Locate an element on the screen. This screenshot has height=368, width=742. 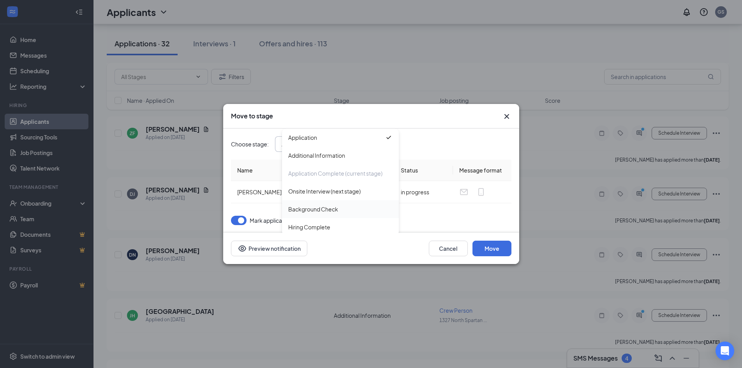
td: in progress is located at coordinates (424, 192).